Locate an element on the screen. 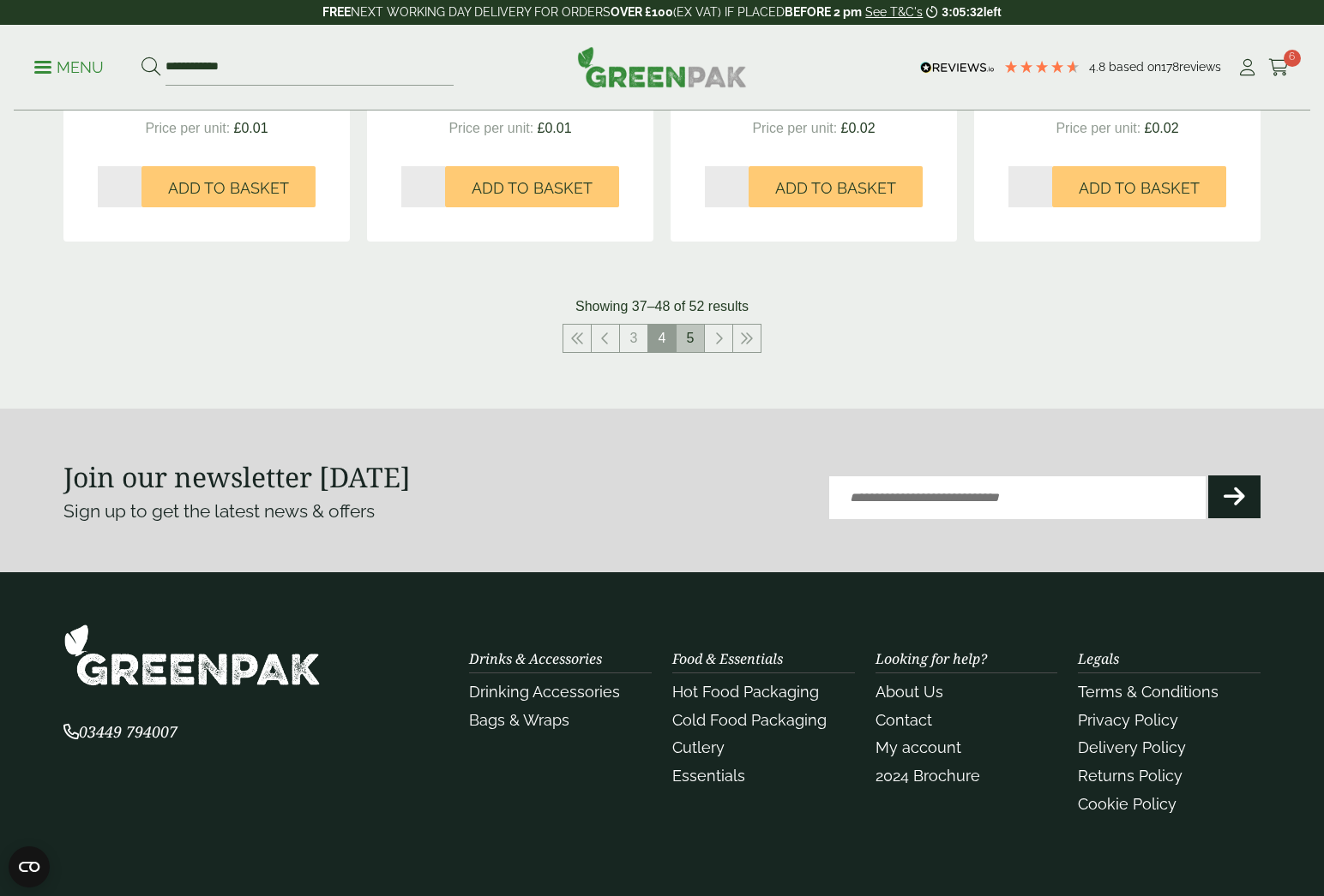 This screenshot has height=896, width=1324. a: Privacy Policy is located at coordinates (1127, 719).